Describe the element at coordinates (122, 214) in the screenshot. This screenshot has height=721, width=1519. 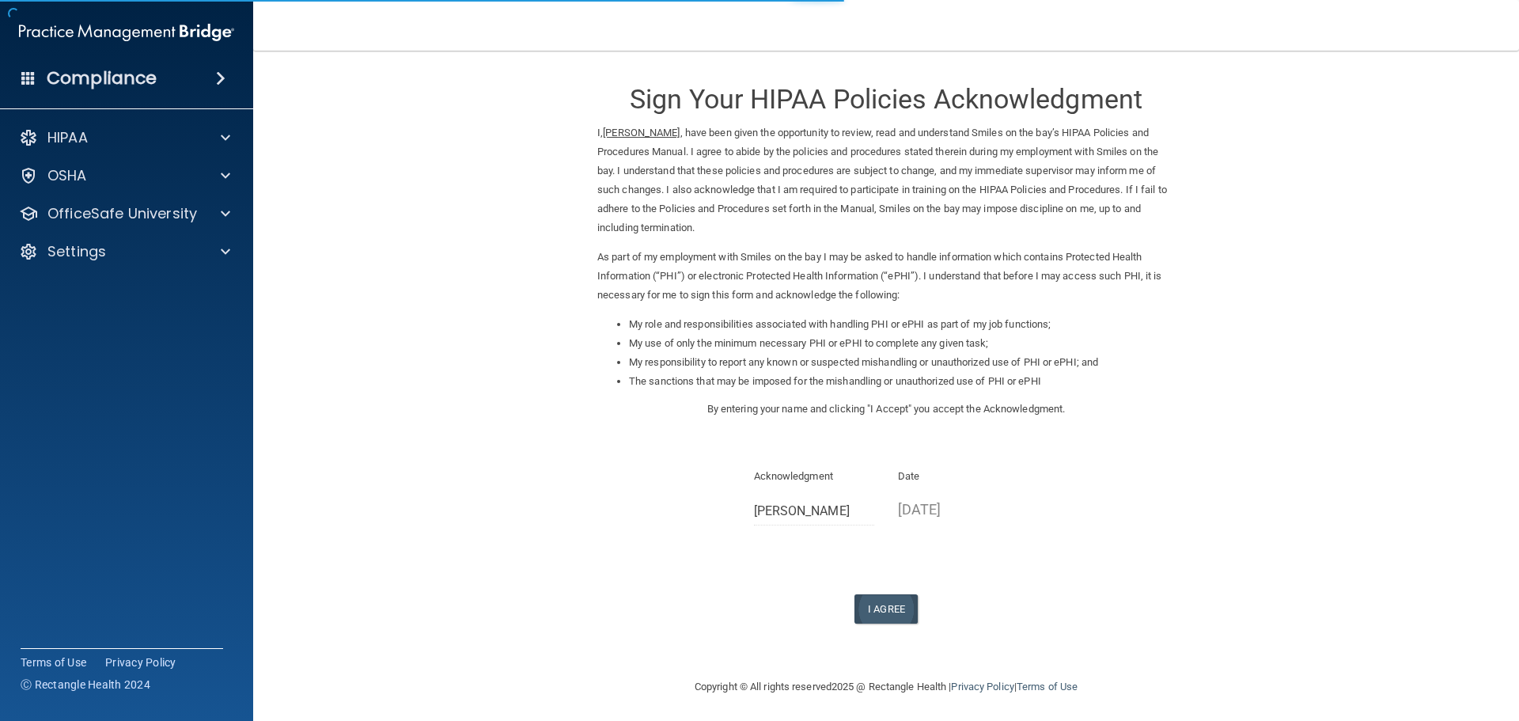
I see `p: OfficeSafe University` at that location.